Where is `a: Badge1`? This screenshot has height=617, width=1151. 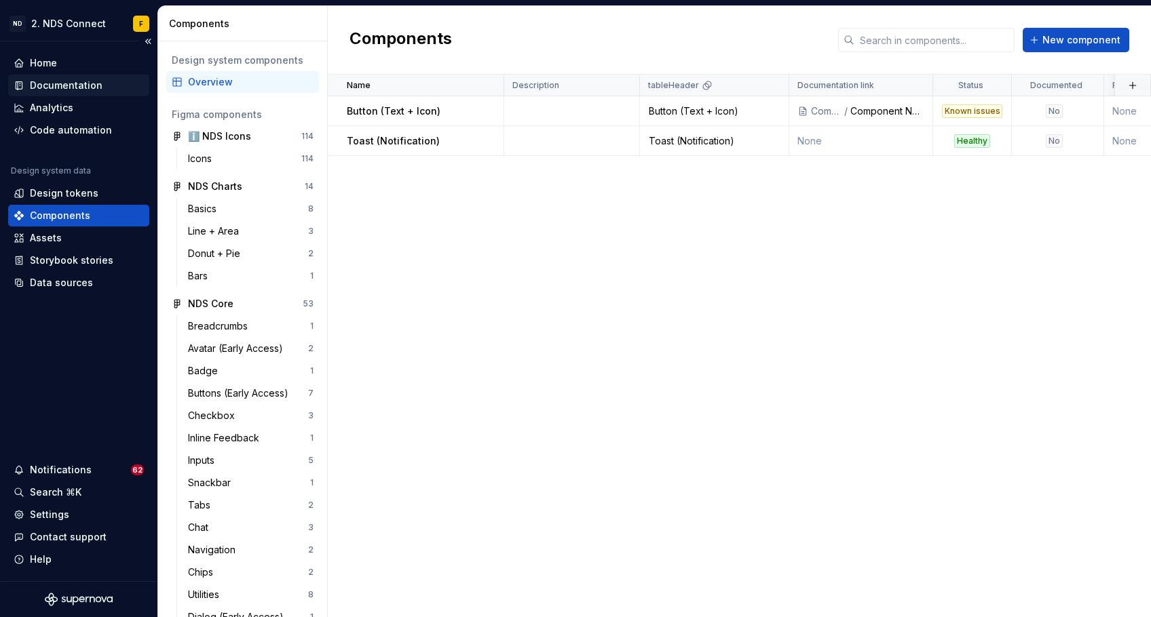
a: Badge1 is located at coordinates (250, 371).